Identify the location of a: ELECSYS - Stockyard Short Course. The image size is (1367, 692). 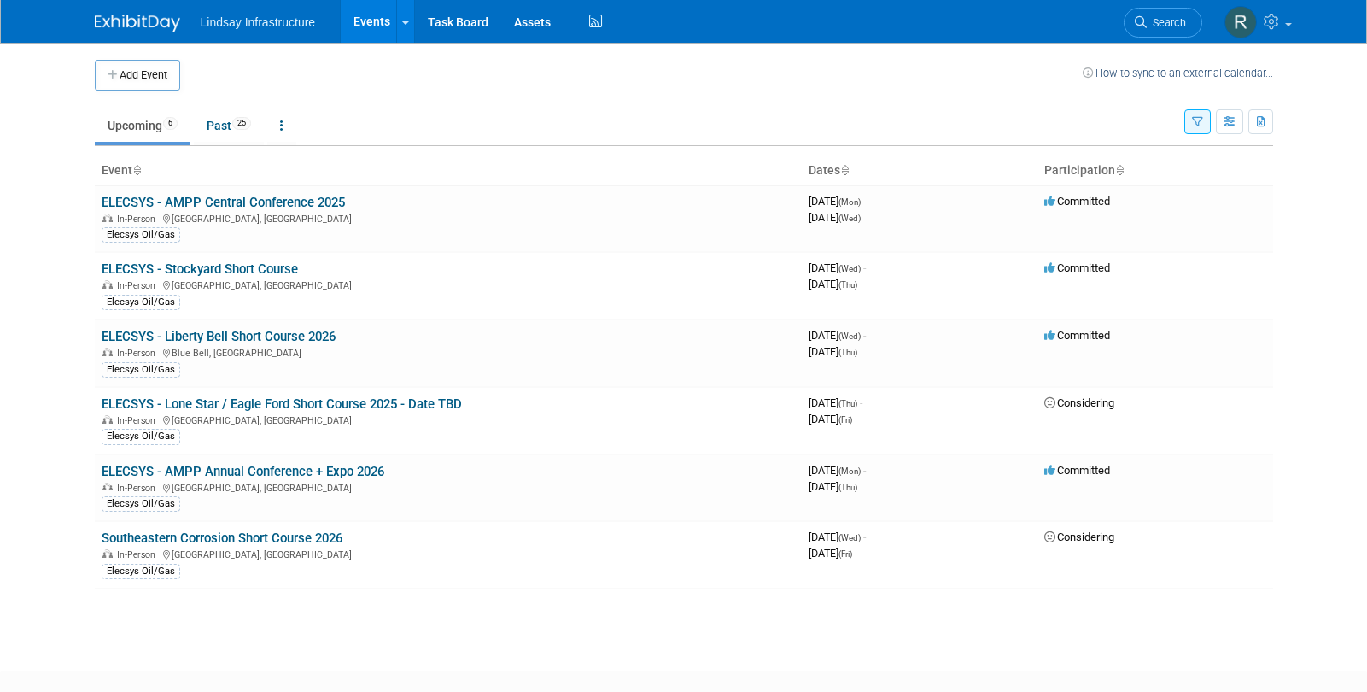
(200, 269).